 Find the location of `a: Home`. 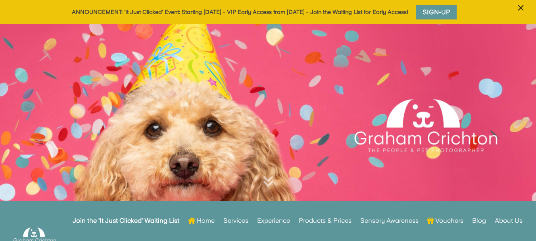

a: Home is located at coordinates (201, 221).